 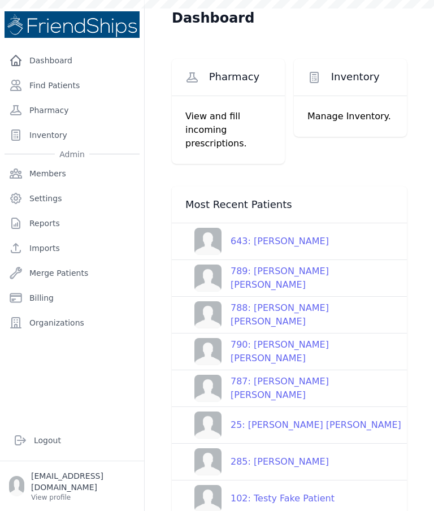 I want to click on p: View and fill incoming prescriptions., so click(x=229, y=130).